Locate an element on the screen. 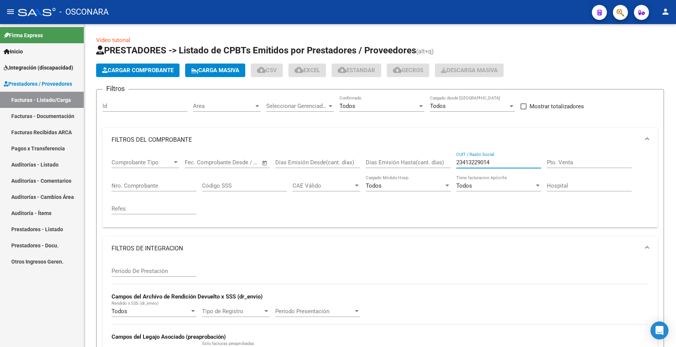 The image size is (676, 347). span: EXCEL is located at coordinates (307, 70).